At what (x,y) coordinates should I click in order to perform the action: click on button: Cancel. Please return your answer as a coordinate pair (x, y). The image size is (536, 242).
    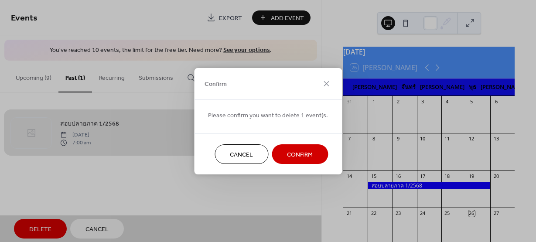
    Looking at the image, I should click on (241, 154).